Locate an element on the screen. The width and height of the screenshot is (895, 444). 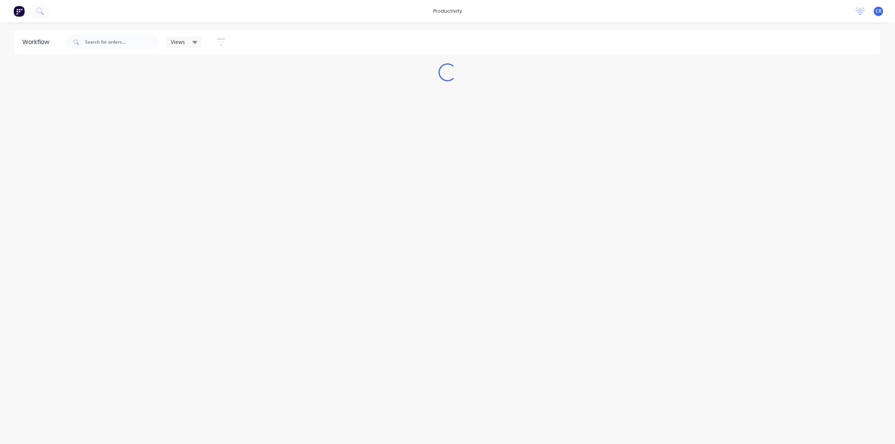
div: Workflow is located at coordinates (38, 42).